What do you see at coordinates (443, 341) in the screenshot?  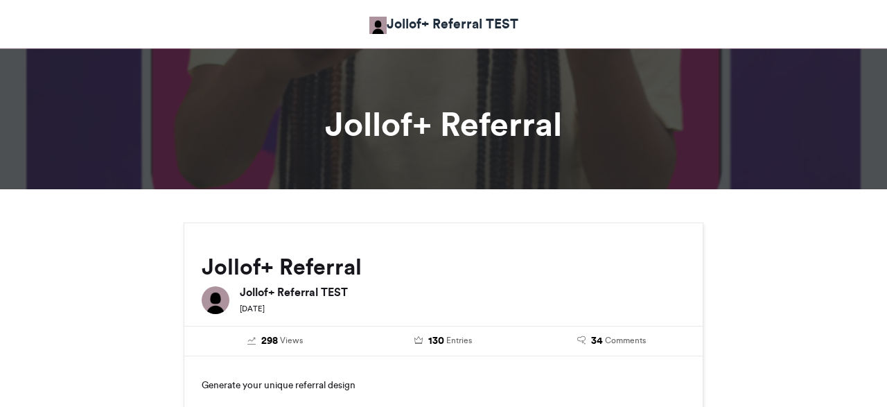 I see `a: 130 Entries` at bounding box center [443, 341].